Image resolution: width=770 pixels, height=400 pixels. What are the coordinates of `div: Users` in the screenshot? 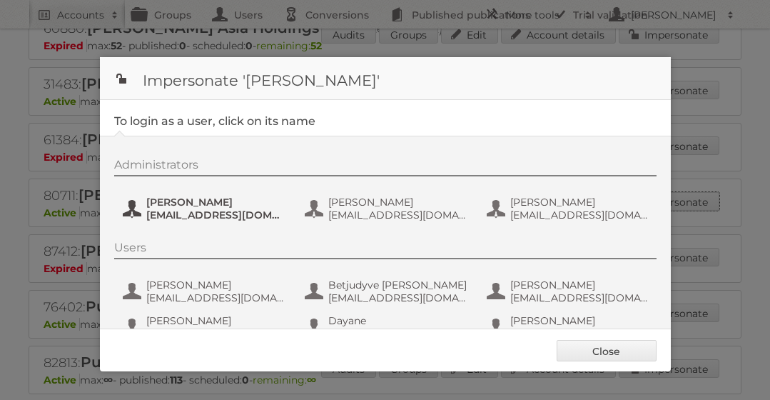 It's located at (385, 250).